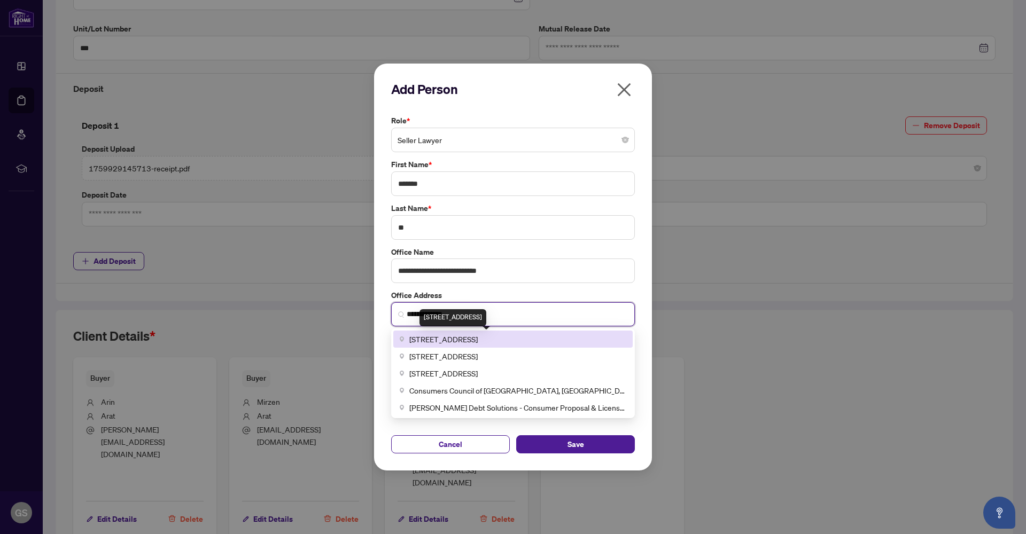  I want to click on span: close-circle, so click(625, 140).